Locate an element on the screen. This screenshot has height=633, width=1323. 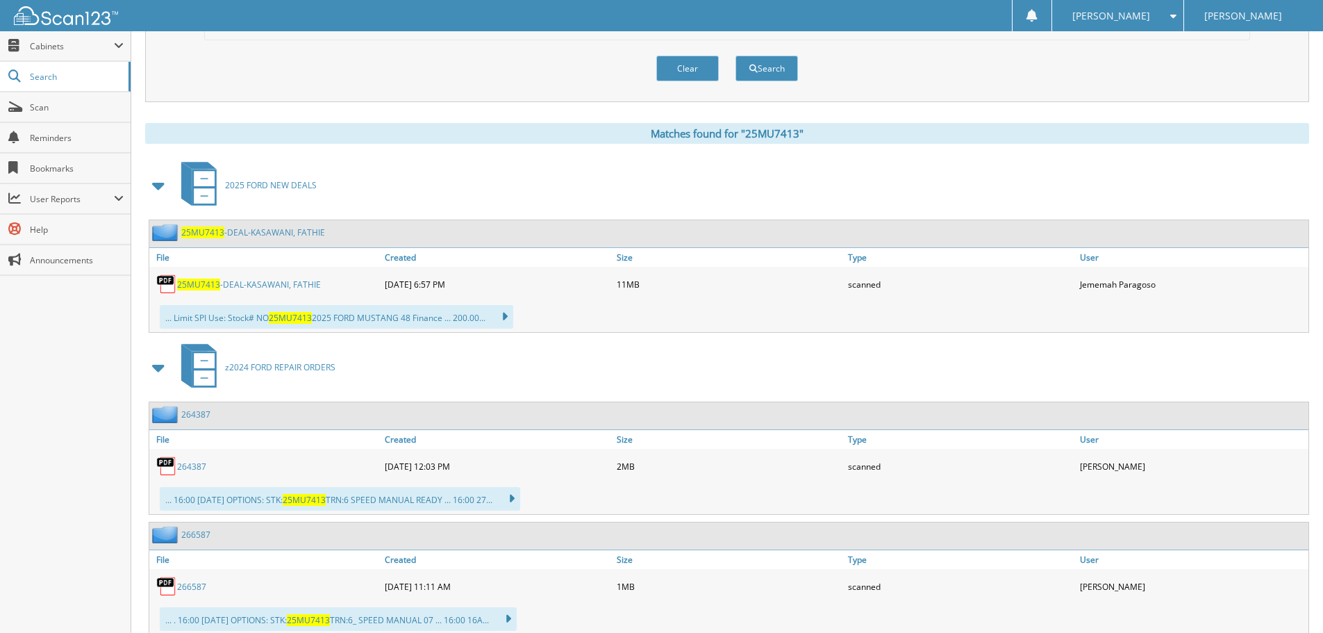
span: Bookmarks is located at coordinates (76, 168).